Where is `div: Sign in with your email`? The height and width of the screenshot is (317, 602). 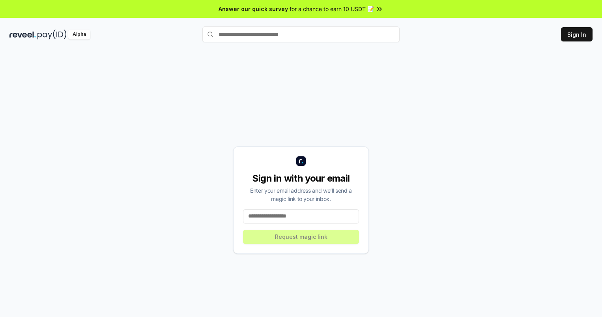 div: Sign in with your email is located at coordinates (301, 178).